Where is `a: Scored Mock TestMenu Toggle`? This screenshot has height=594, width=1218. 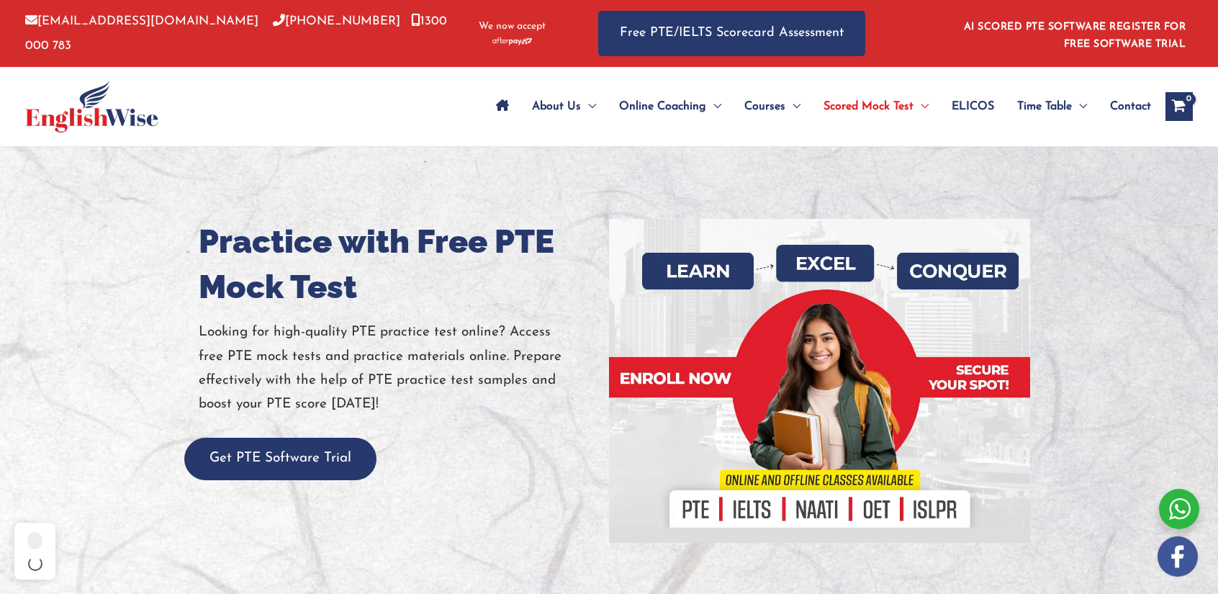
a: Scored Mock TestMenu Toggle is located at coordinates (876, 107).